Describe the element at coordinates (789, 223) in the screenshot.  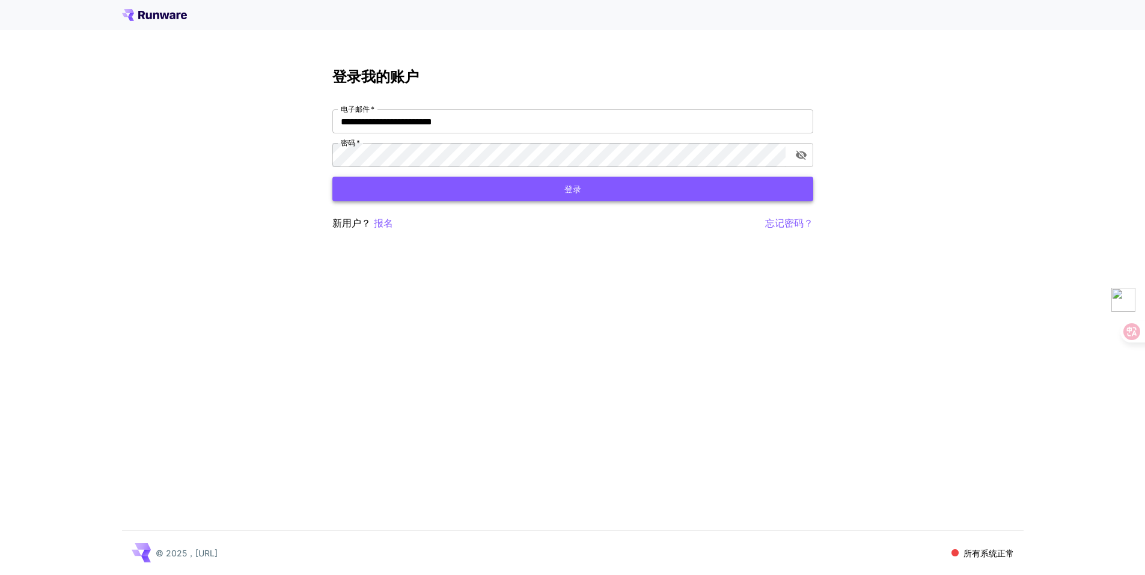
I see `font: 忘记密码？` at that location.